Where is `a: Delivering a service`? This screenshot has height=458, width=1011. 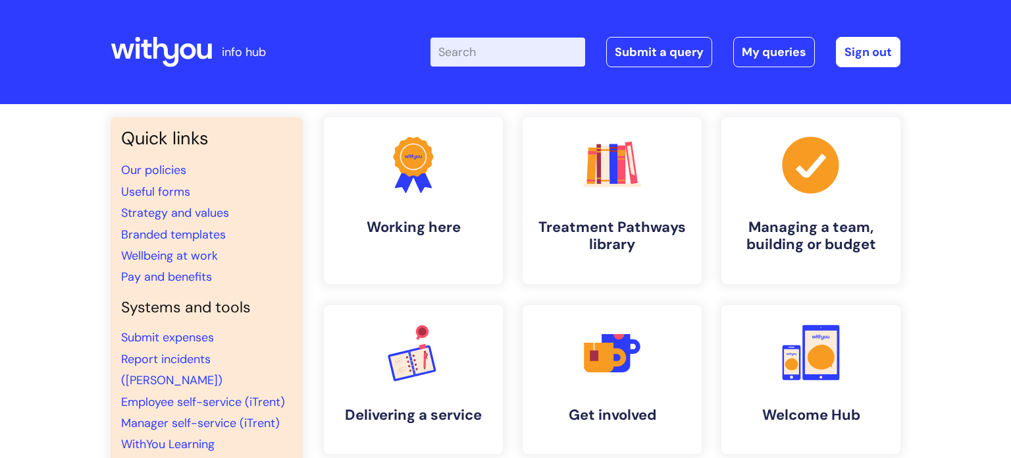 a: Delivering a service is located at coordinates (414, 379).